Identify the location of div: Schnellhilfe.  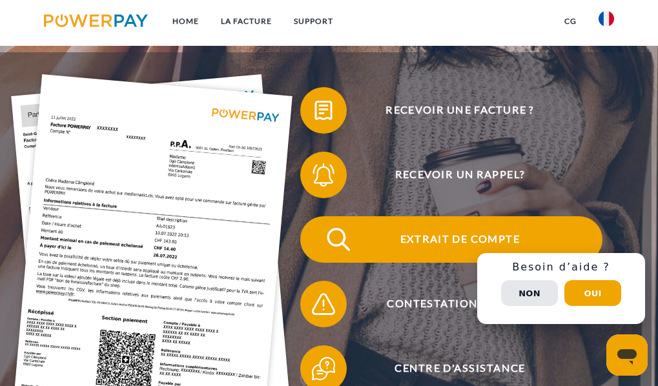
(561, 289).